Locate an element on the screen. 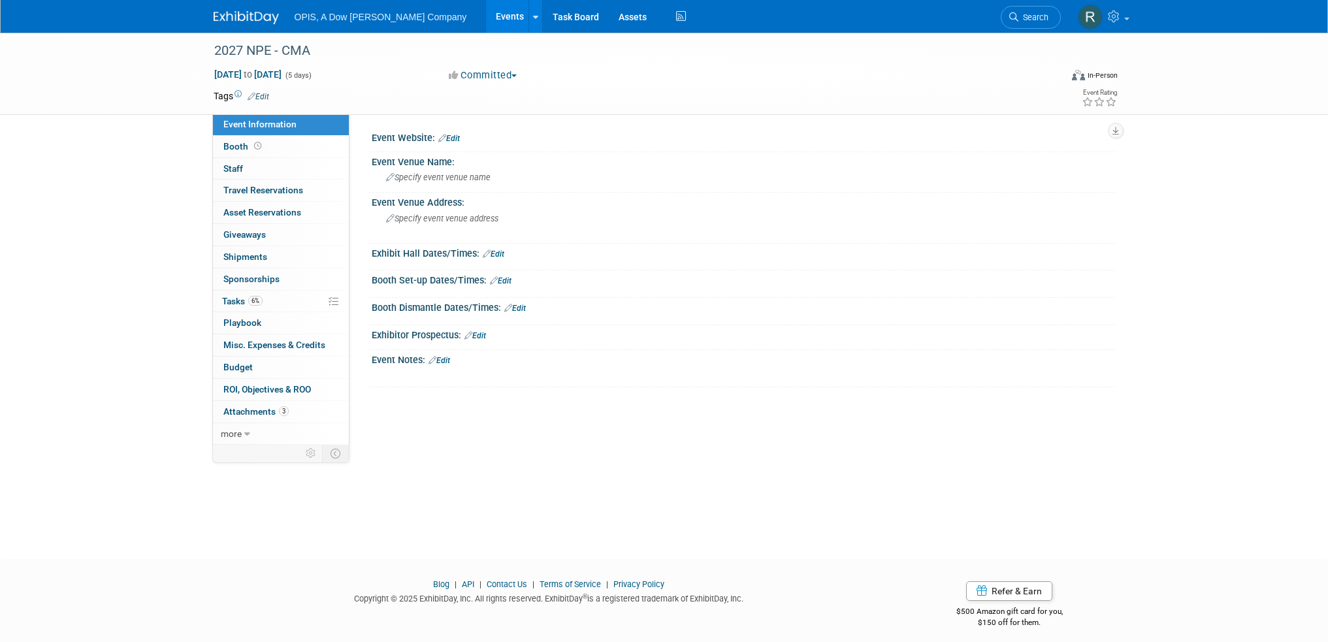 This screenshot has width=1328, height=642. div: $150 off for them. is located at coordinates (1009, 623).